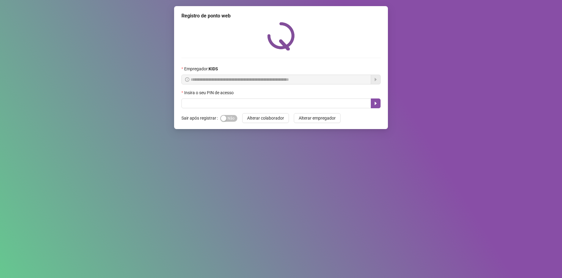 This screenshot has width=562, height=278. Describe the element at coordinates (266, 118) in the screenshot. I see `span: Alterar colaborador` at that location.